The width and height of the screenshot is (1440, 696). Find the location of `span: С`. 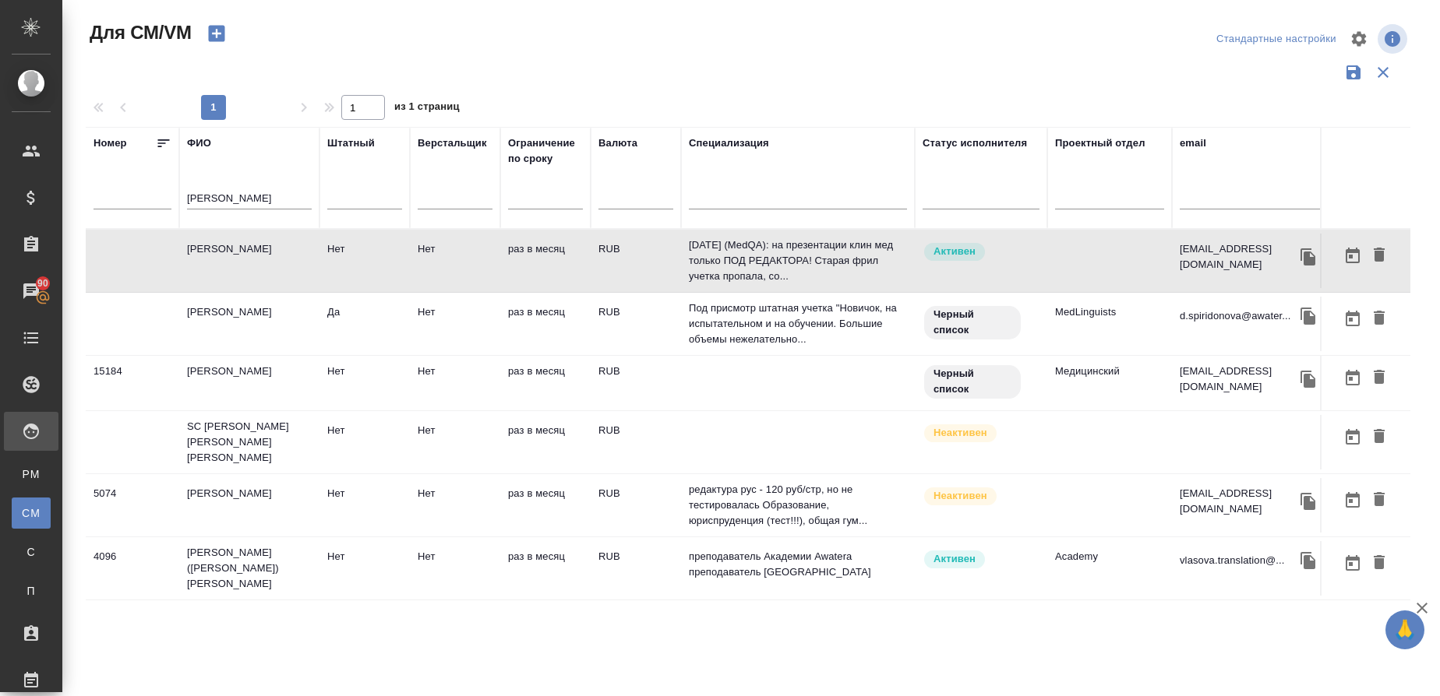

span: С is located at coordinates (31, 552).